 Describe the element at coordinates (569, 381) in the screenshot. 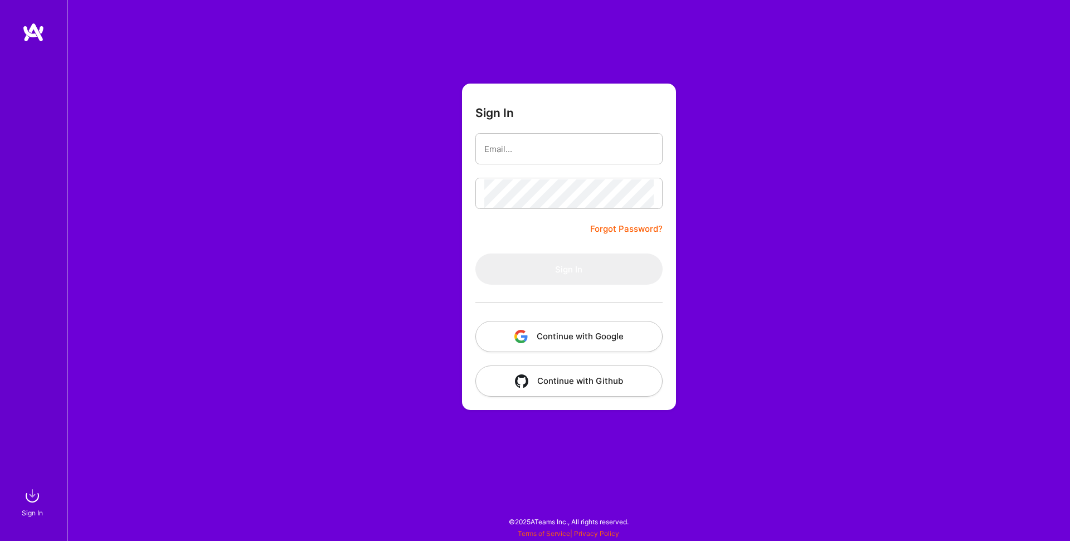

I see `button: Continue with Github` at that location.